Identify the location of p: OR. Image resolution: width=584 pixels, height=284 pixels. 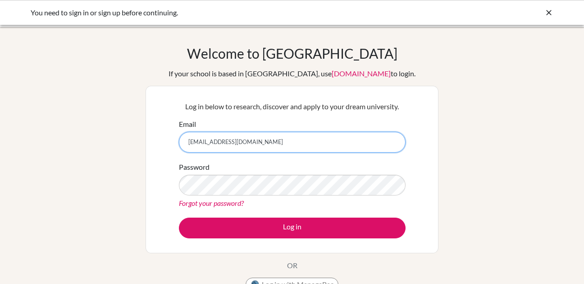
(292, 265).